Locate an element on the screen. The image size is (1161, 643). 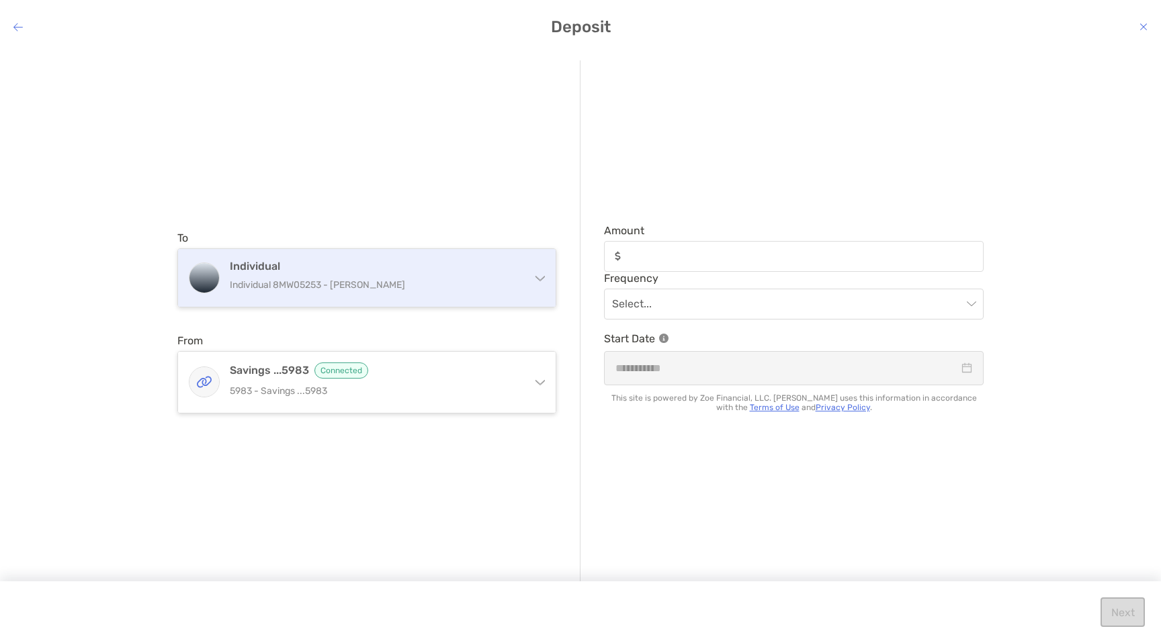
img: Individual is located at coordinates (204, 278).